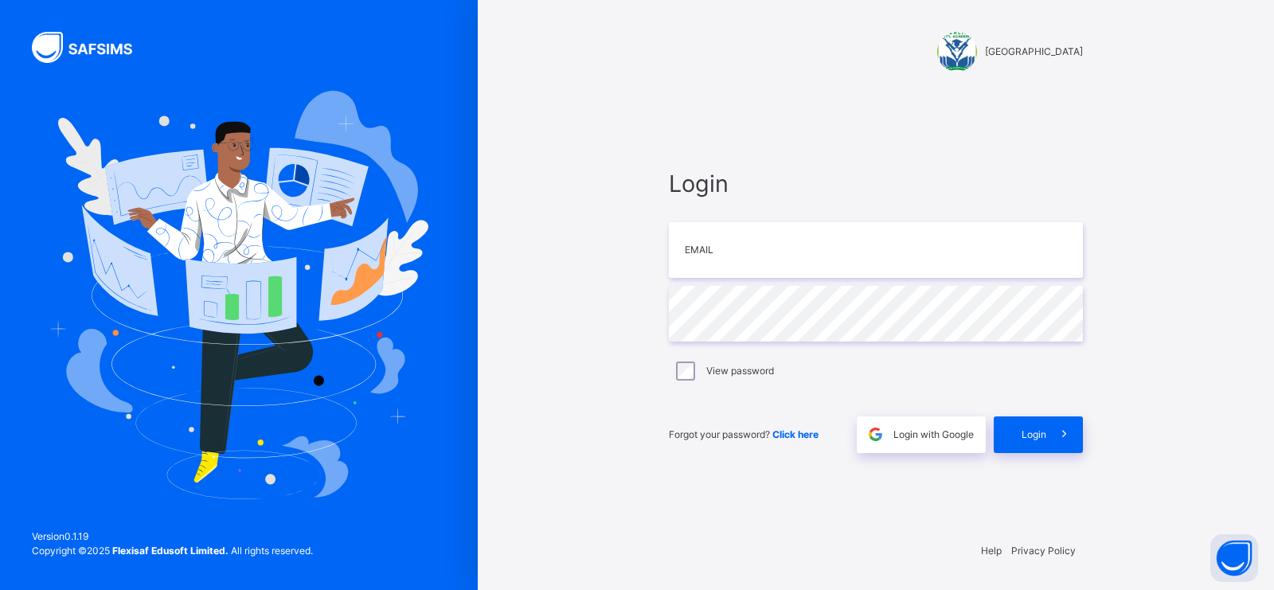  What do you see at coordinates (1043, 550) in the screenshot?
I see `a: Privacy Policy` at bounding box center [1043, 550].